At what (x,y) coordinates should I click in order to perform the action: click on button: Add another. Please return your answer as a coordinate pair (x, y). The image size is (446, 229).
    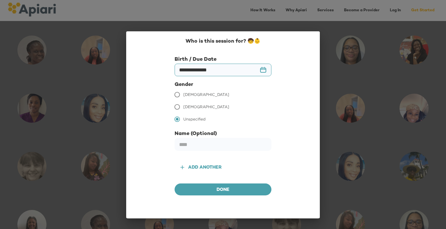
    Looking at the image, I should click on (201, 167).